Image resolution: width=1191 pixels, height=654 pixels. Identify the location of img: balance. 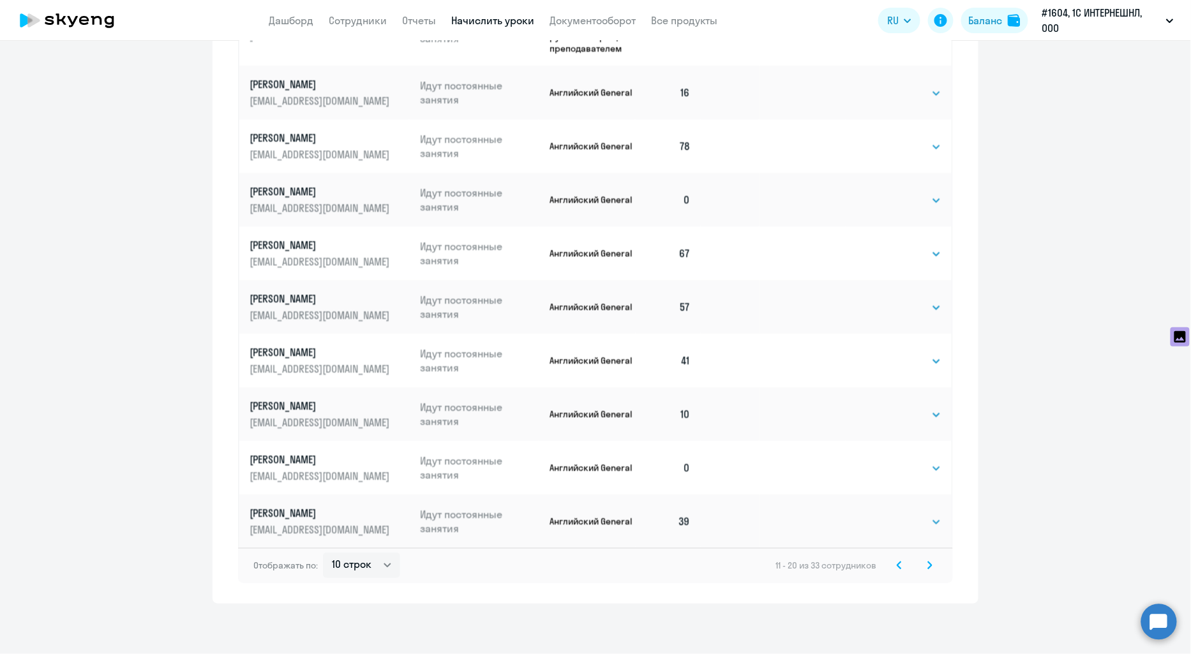
(1014, 20).